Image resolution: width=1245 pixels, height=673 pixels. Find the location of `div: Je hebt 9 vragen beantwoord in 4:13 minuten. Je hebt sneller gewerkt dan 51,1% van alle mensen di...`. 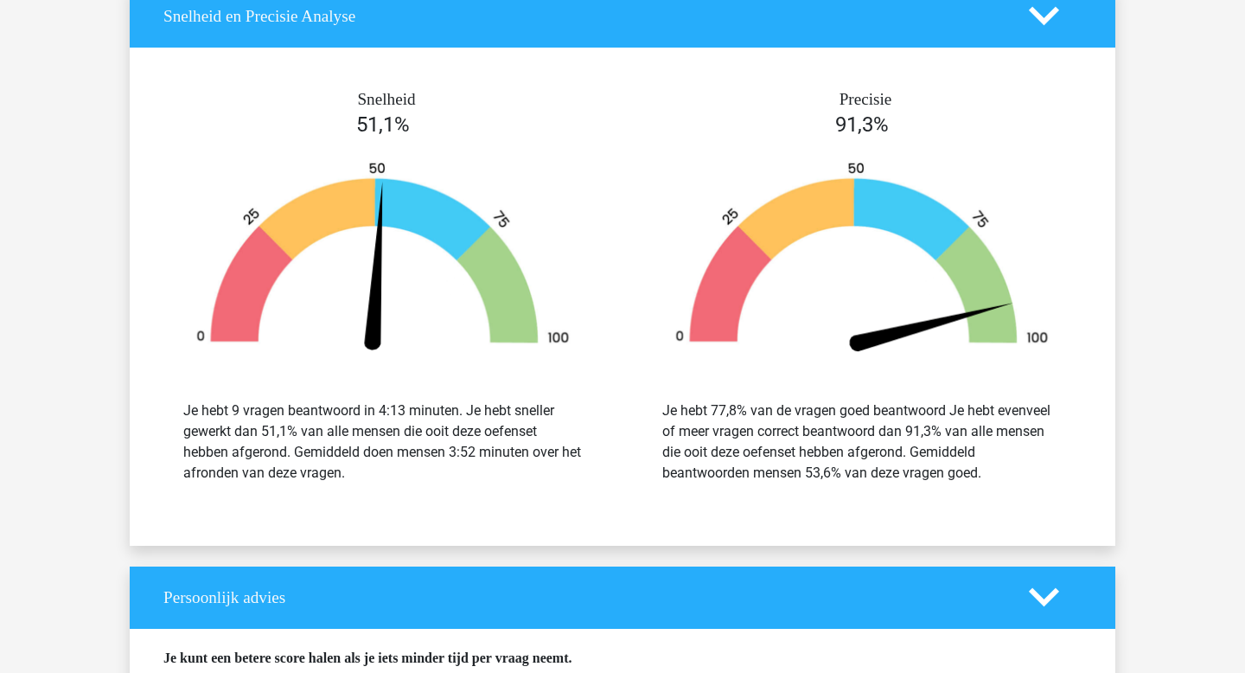

div: Je hebt 9 vragen beantwoord in 4:13 minuten. Je hebt sneller gewerkt dan 51,1% van alle mensen di... is located at coordinates (383, 442).